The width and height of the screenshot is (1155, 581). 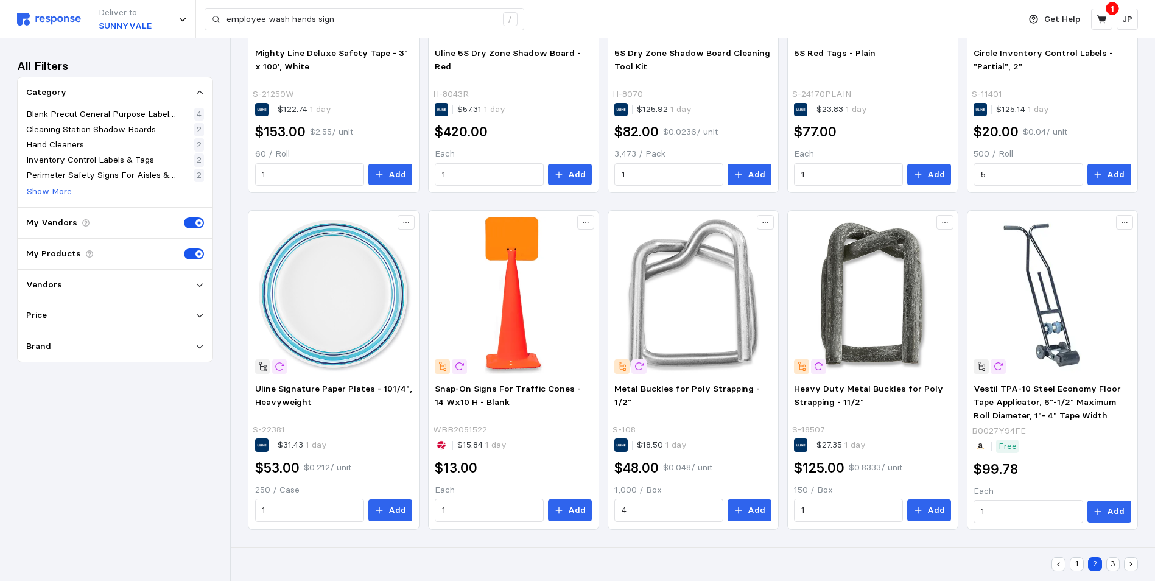 I want to click on p: S-18507, so click(x=809, y=430).